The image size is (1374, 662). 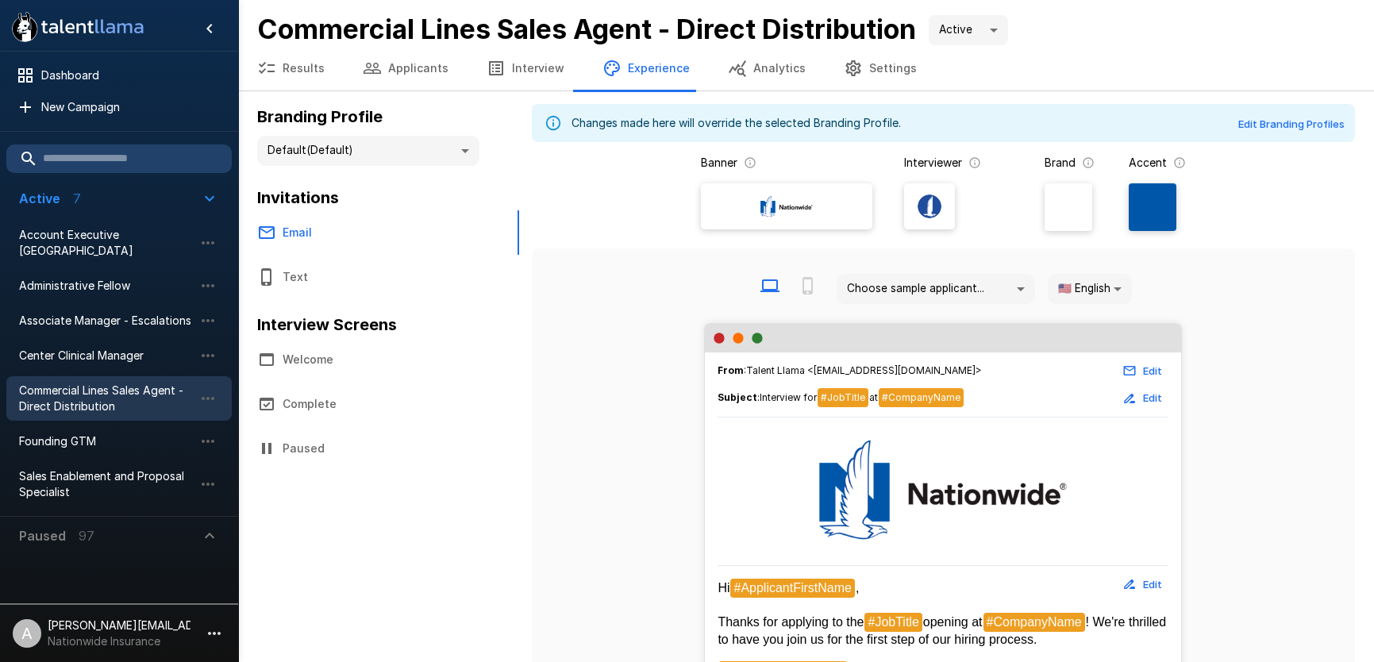 I want to click on div: Changes made here will override the selected Branding Profile., so click(x=736, y=123).